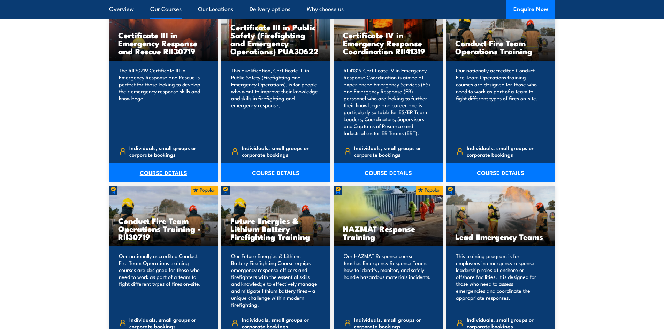 The height and width of the screenshot is (329, 664). I want to click on h3: Certificate III in Emergency Response and Rescue RII30719, so click(164, 43).